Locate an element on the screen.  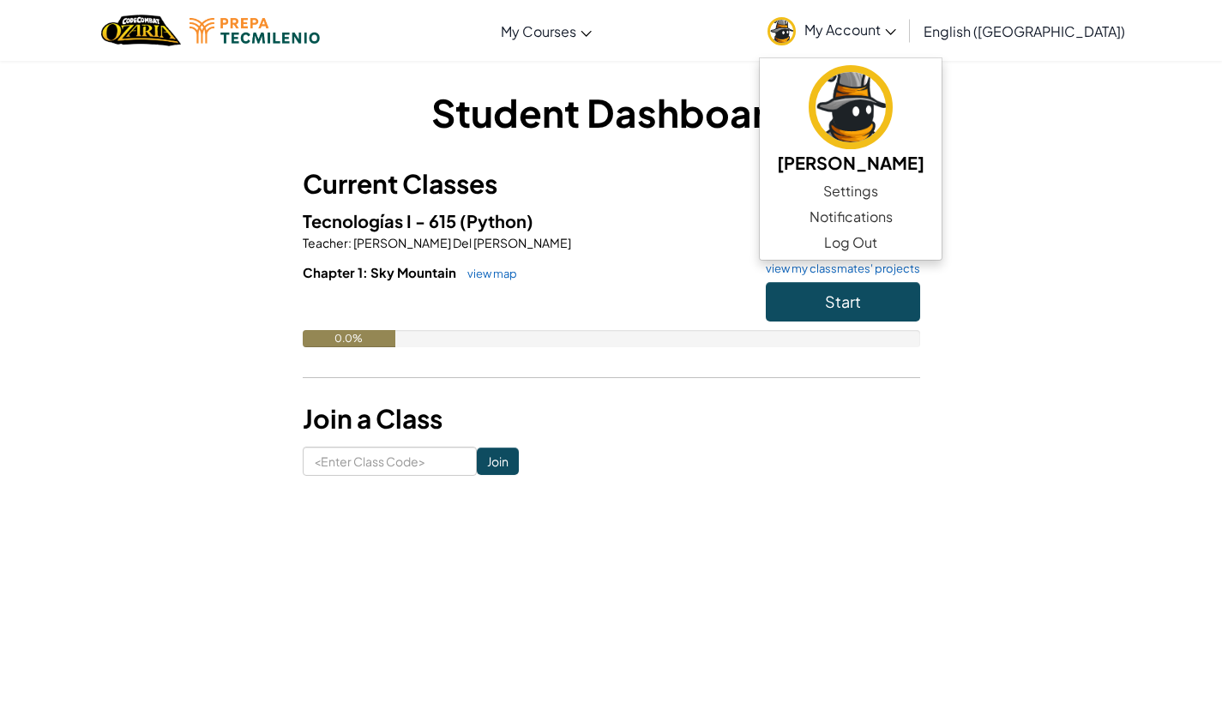
a: My Courses is located at coordinates (546, 31).